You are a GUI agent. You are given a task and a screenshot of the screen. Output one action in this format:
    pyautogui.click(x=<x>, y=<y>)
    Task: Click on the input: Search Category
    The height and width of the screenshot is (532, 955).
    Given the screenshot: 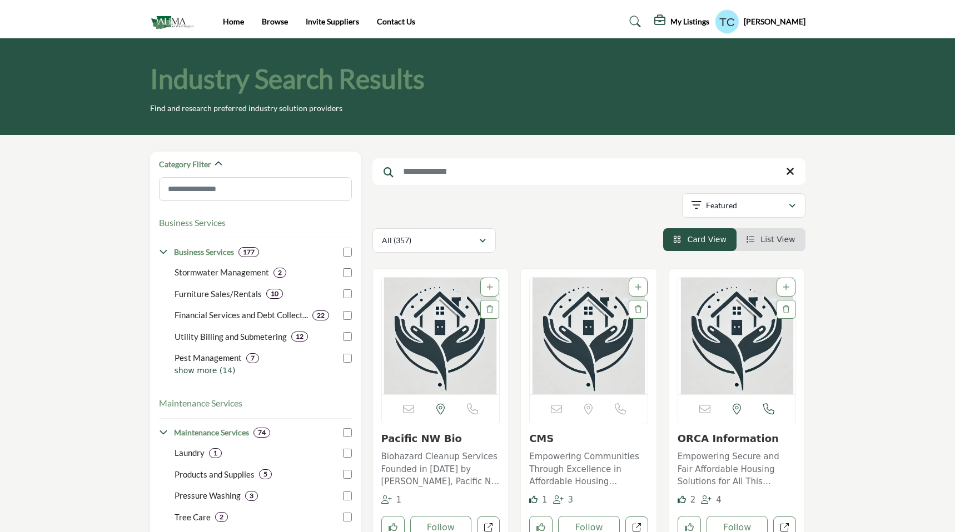 What is the action you would take?
    pyautogui.click(x=255, y=189)
    